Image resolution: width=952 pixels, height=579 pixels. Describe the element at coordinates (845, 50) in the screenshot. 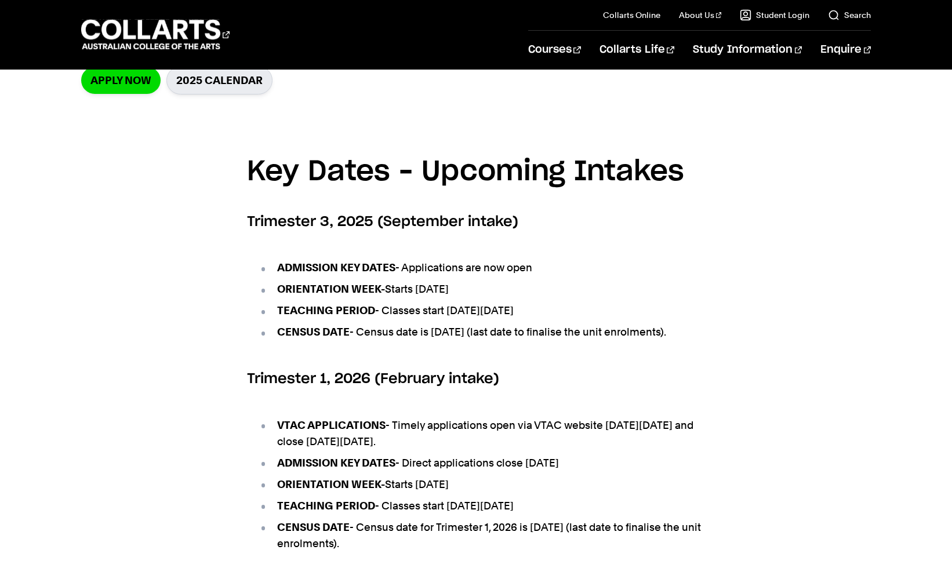

I see `a: Enquire` at that location.